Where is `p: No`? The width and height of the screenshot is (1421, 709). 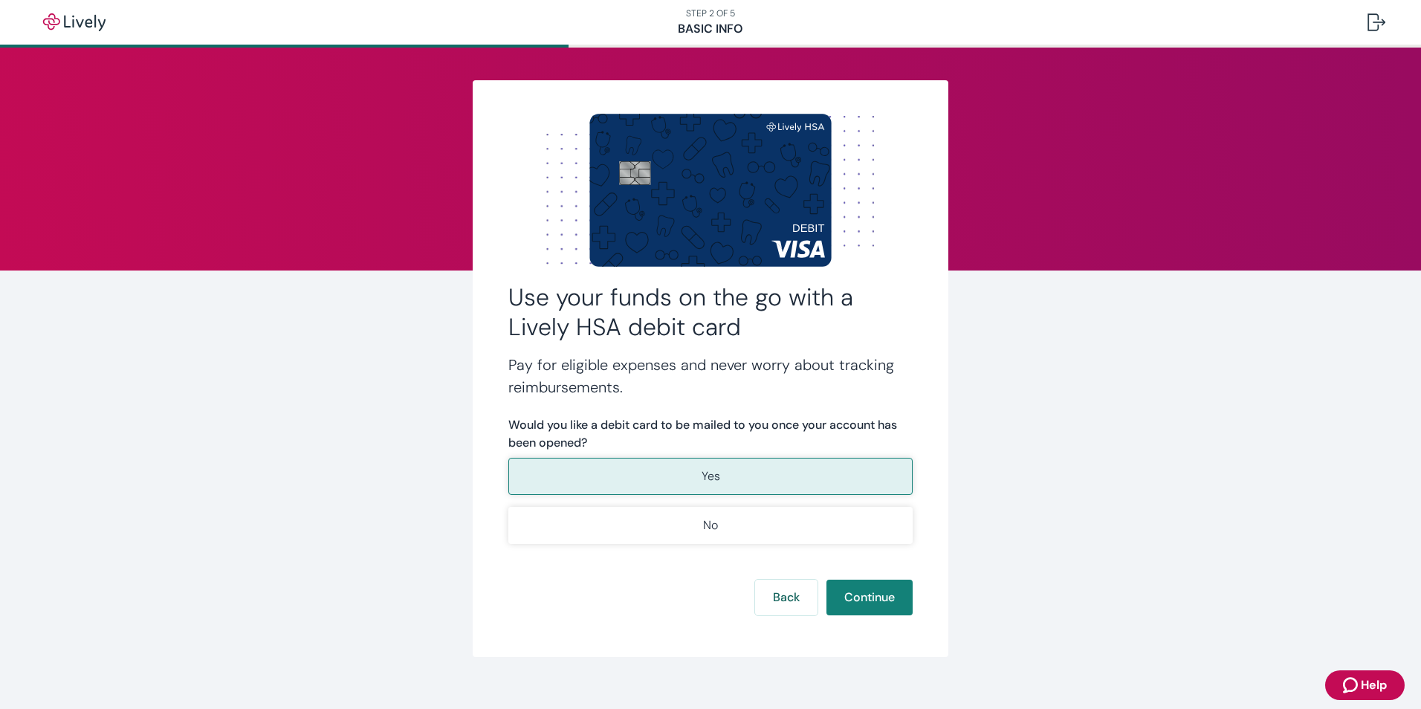
p: No is located at coordinates (710, 525).